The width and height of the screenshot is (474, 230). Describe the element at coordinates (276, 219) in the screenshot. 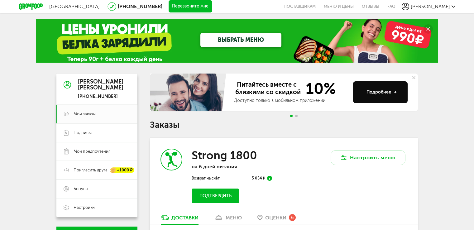

I see `a: Оценки 6` at that location.